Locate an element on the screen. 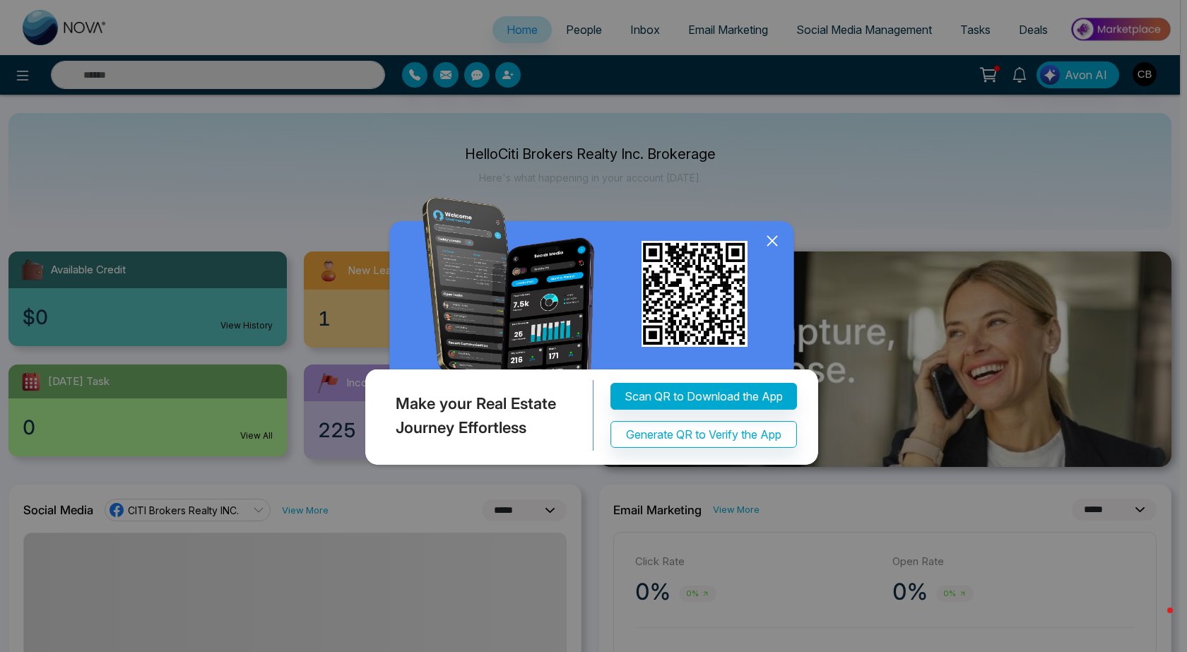 This screenshot has height=652, width=1187. img: QRModal is located at coordinates (594, 334).